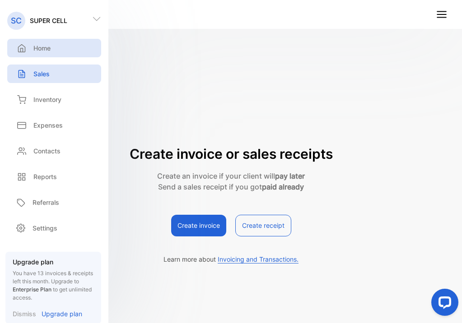 This screenshot has height=323, width=462. Describe the element at coordinates (283, 187) in the screenshot. I see `strong: paid already` at that location.